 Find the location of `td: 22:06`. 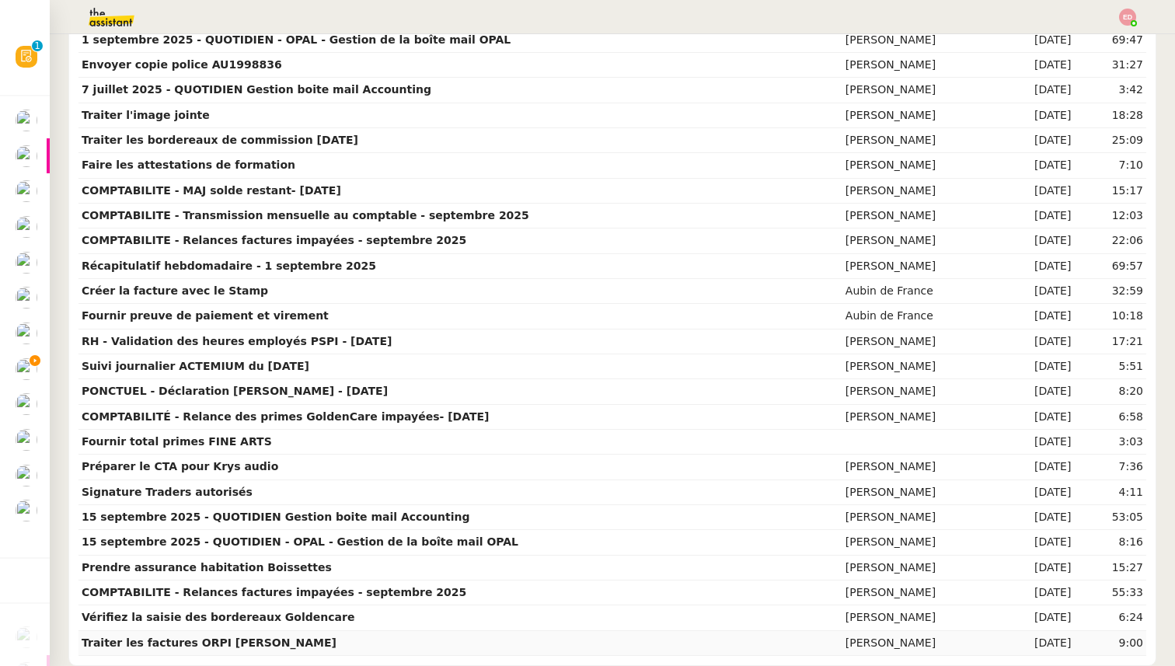

td: 22:06 is located at coordinates (1110, 241).